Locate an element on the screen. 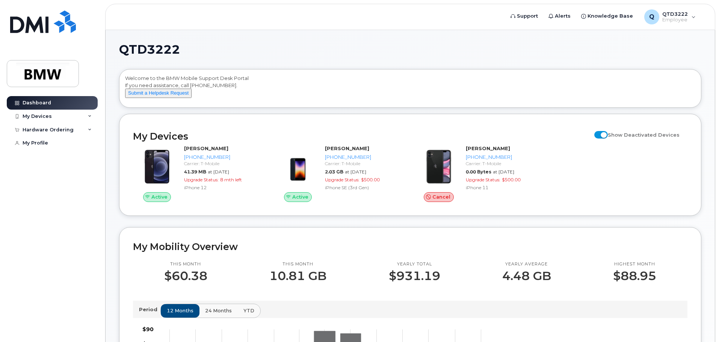  div: iPhone 12 is located at coordinates (223, 188).